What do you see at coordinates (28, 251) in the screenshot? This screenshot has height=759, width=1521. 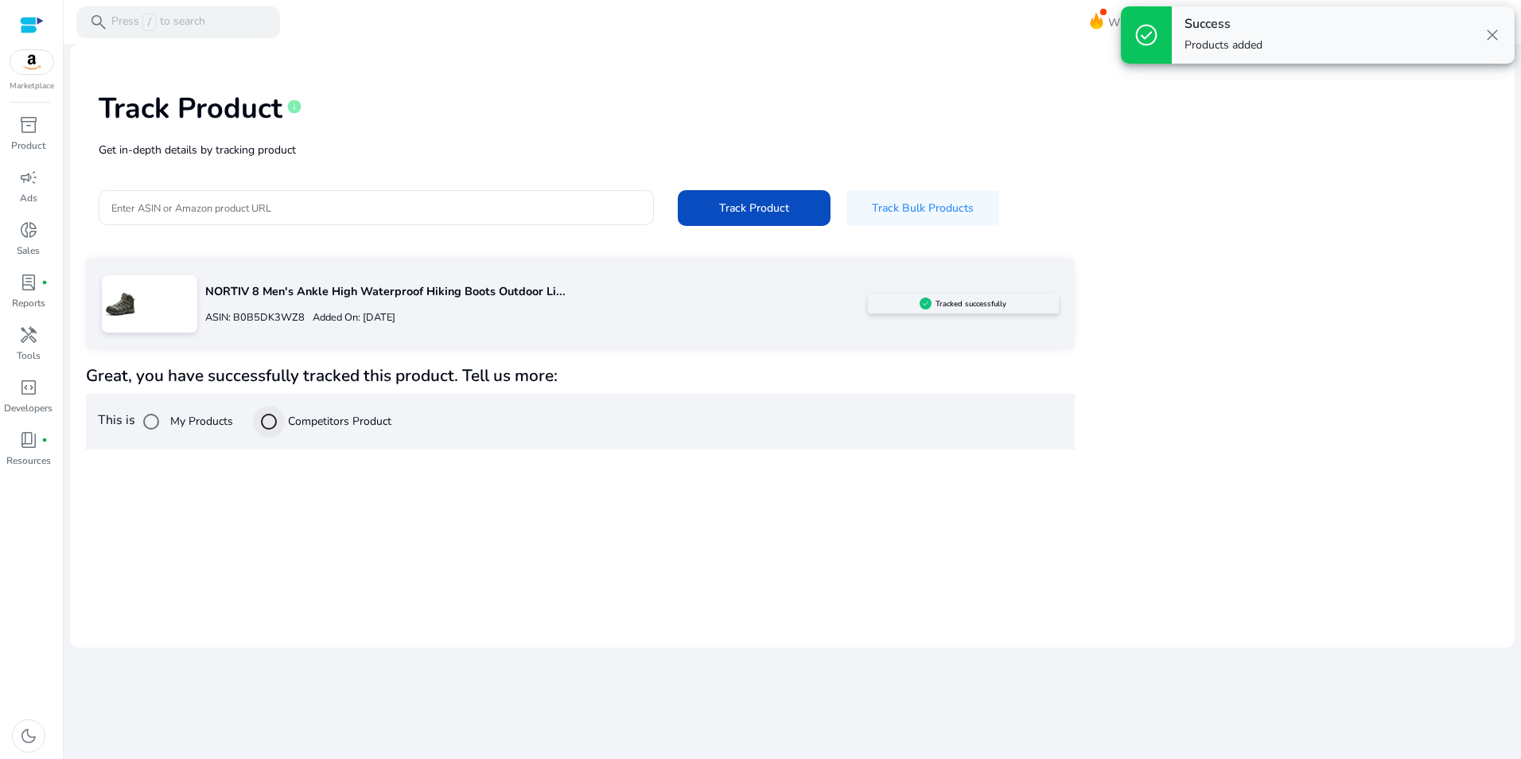 I see `p: Sales` at bounding box center [28, 251].